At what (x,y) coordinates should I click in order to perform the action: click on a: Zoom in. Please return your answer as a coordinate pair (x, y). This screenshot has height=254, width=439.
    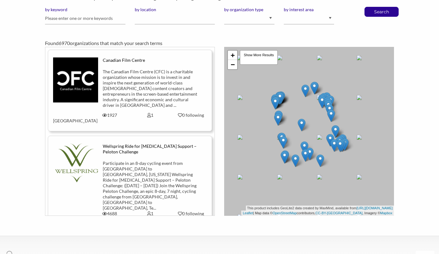
    Looking at the image, I should click on (232, 55).